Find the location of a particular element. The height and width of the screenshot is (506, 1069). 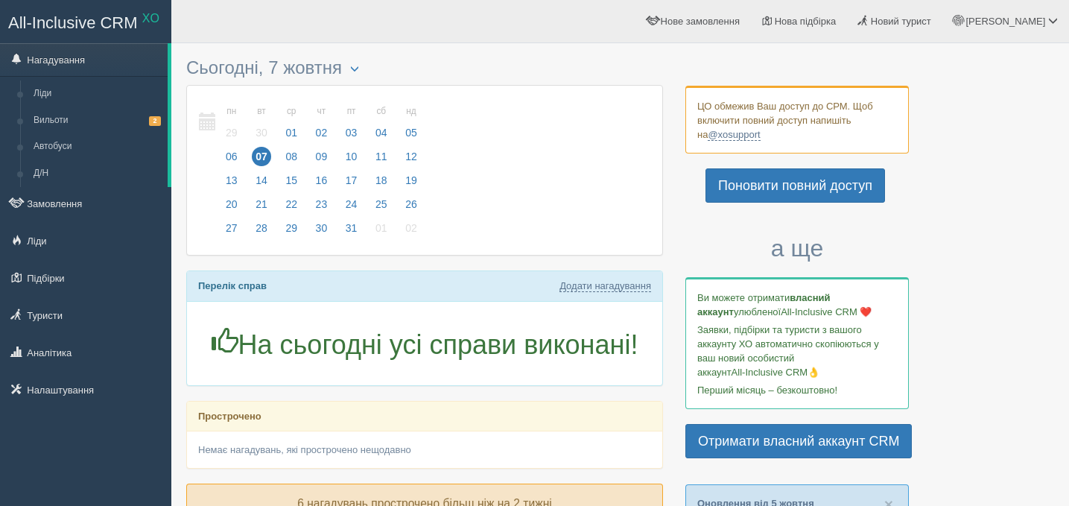

span: 03 is located at coordinates (351, 133).